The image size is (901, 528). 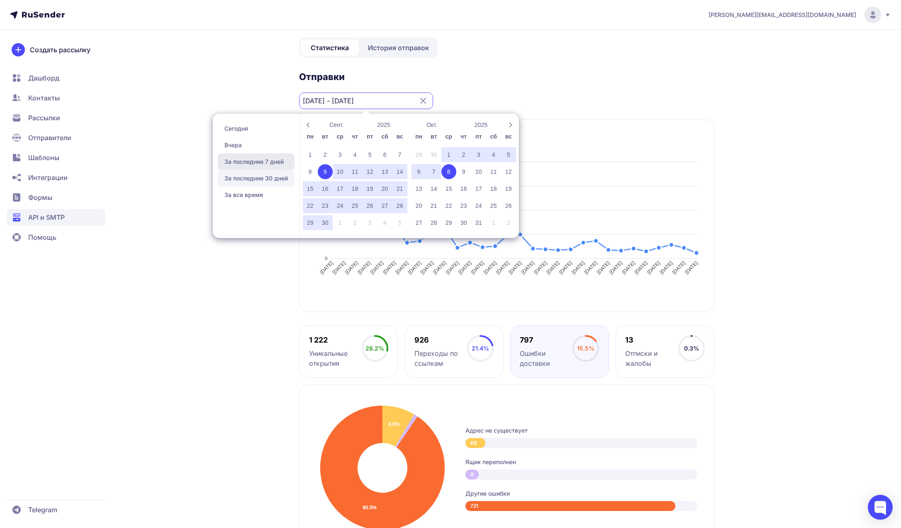 What do you see at coordinates (479, 223) in the screenshot?
I see `div: 31` at bounding box center [479, 223].